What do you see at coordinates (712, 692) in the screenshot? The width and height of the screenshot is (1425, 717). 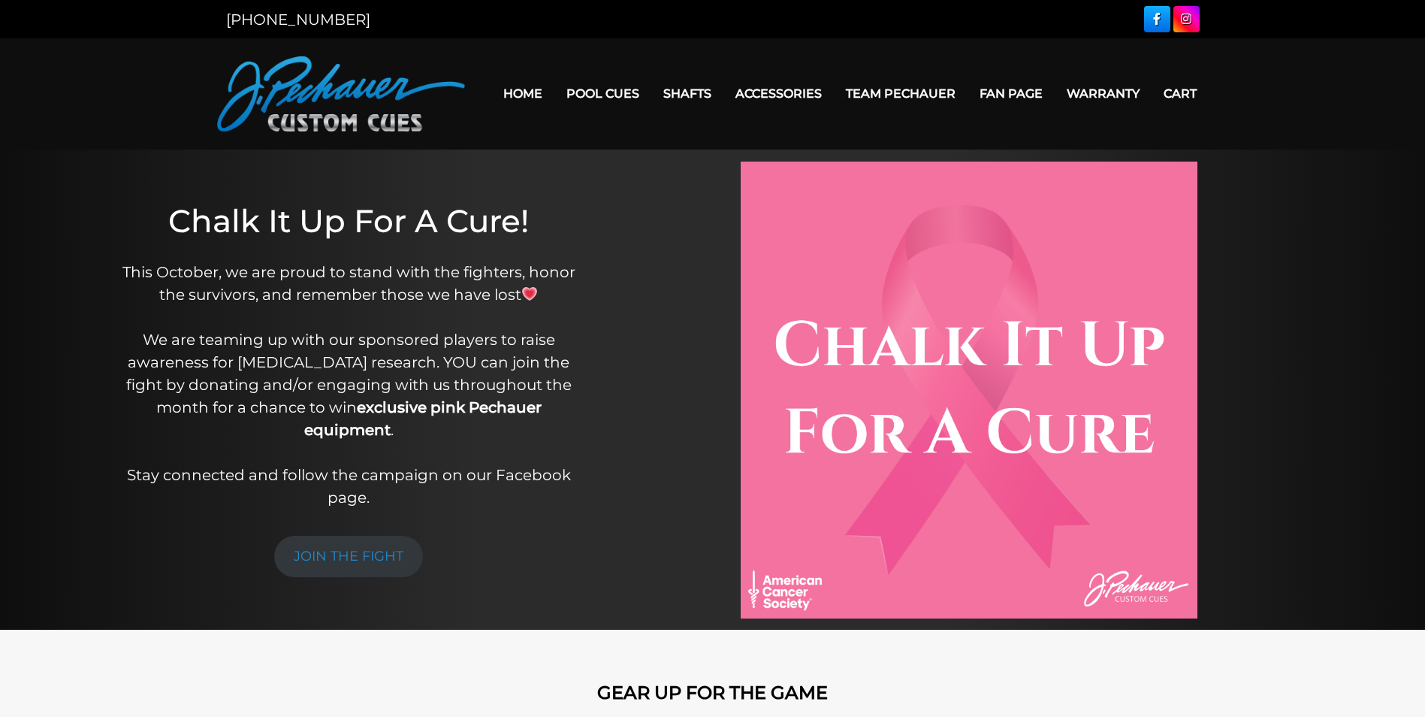 I see `strong: GEAR UP FOR THE GAME` at bounding box center [712, 692].